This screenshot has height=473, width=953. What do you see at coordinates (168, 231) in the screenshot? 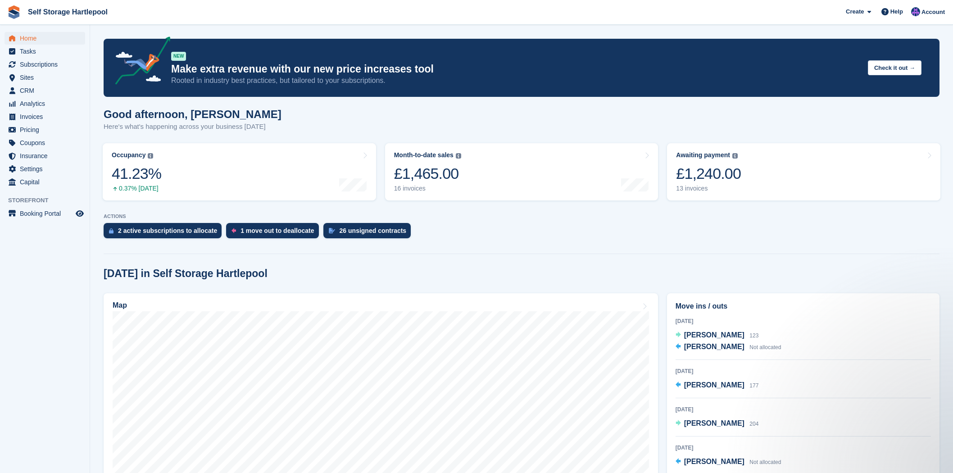
I see `div: 2 active subscriptions to allocate` at bounding box center [168, 231].